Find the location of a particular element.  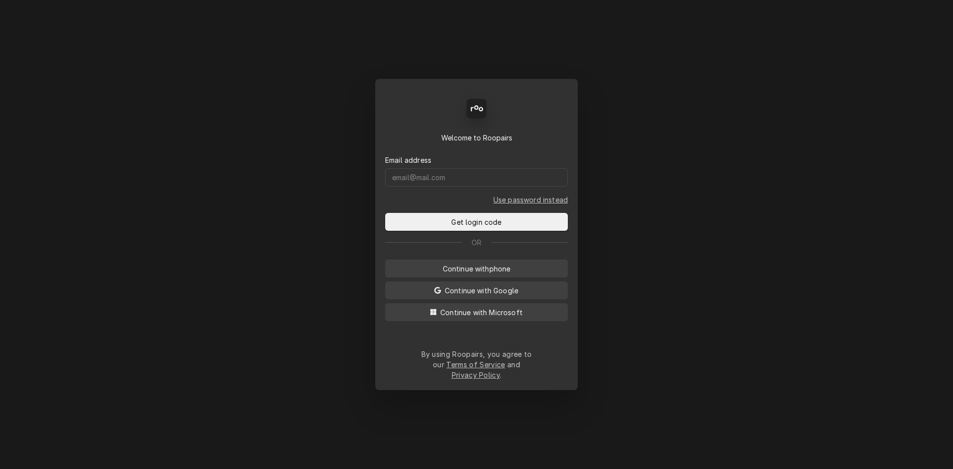

button: Continue with Microsoft is located at coordinates (477, 312).